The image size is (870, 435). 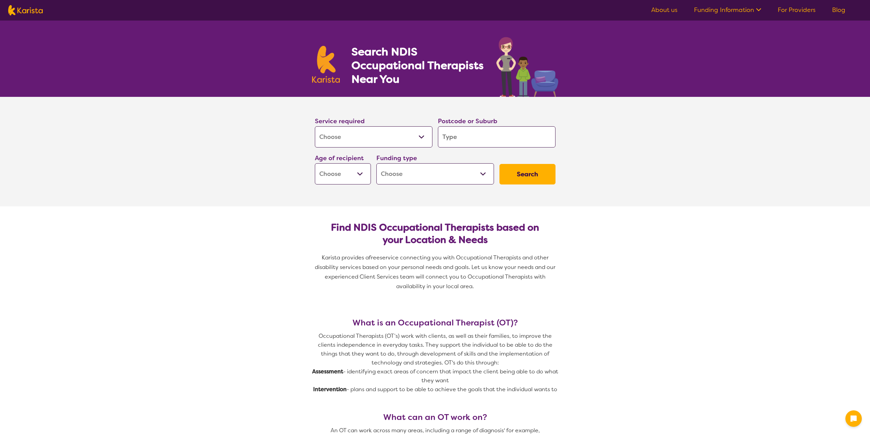 What do you see at coordinates (435, 322) in the screenshot?
I see `h3: What is an Occupational Therapist (OT)?` at bounding box center [435, 322].